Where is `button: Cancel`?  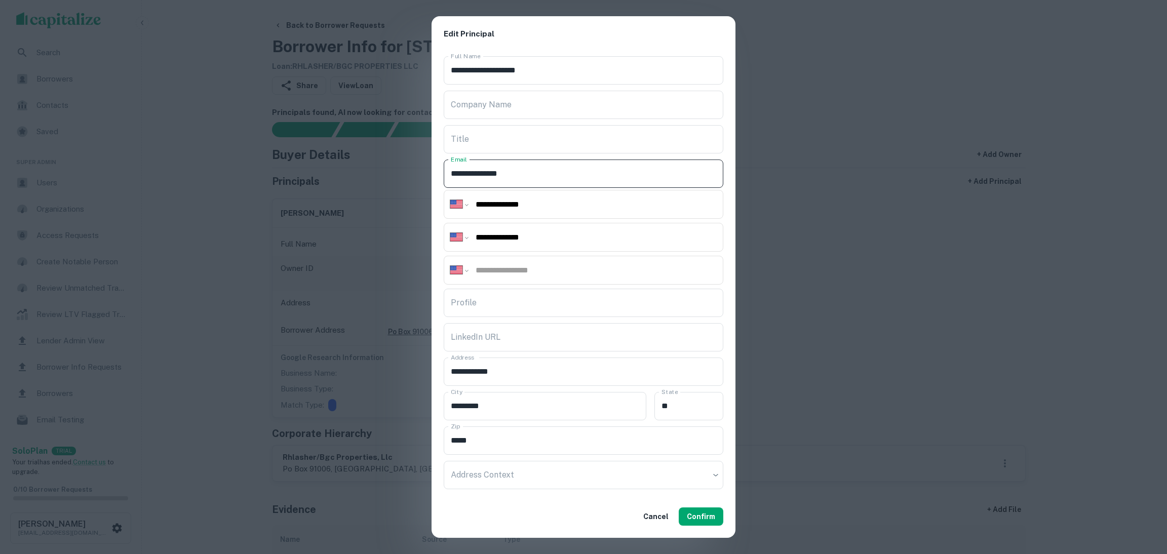 button: Cancel is located at coordinates (656, 517).